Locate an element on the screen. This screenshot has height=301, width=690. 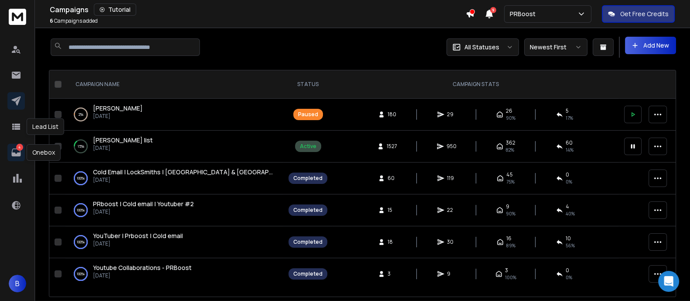
div: Paused is located at coordinates (308, 114).